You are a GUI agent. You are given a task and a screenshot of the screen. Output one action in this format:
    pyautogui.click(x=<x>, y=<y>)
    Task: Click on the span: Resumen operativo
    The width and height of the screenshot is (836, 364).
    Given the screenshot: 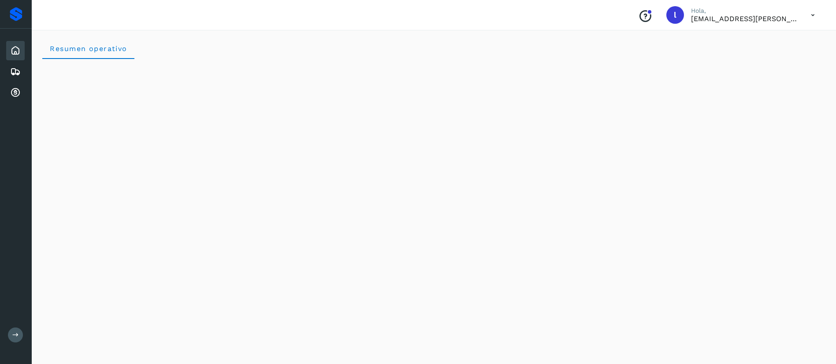 What is the action you would take?
    pyautogui.click(x=88, y=48)
    